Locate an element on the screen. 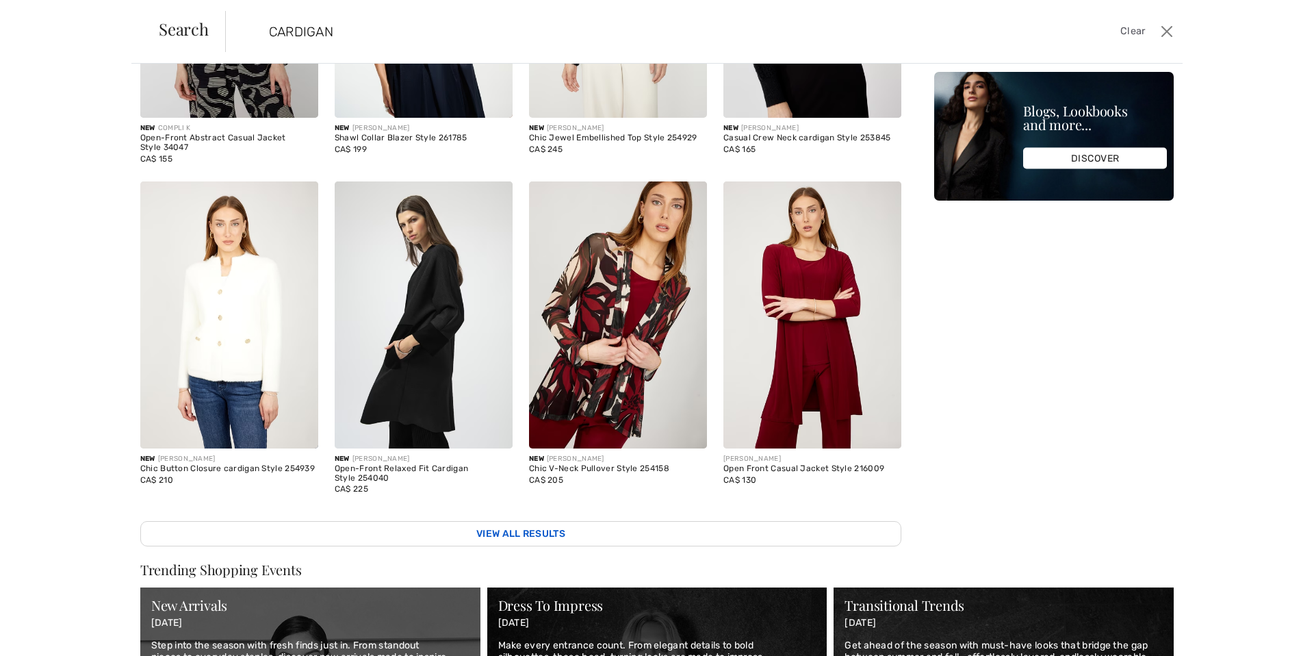 This screenshot has height=656, width=1314. button: Close is located at coordinates (1167, 31).